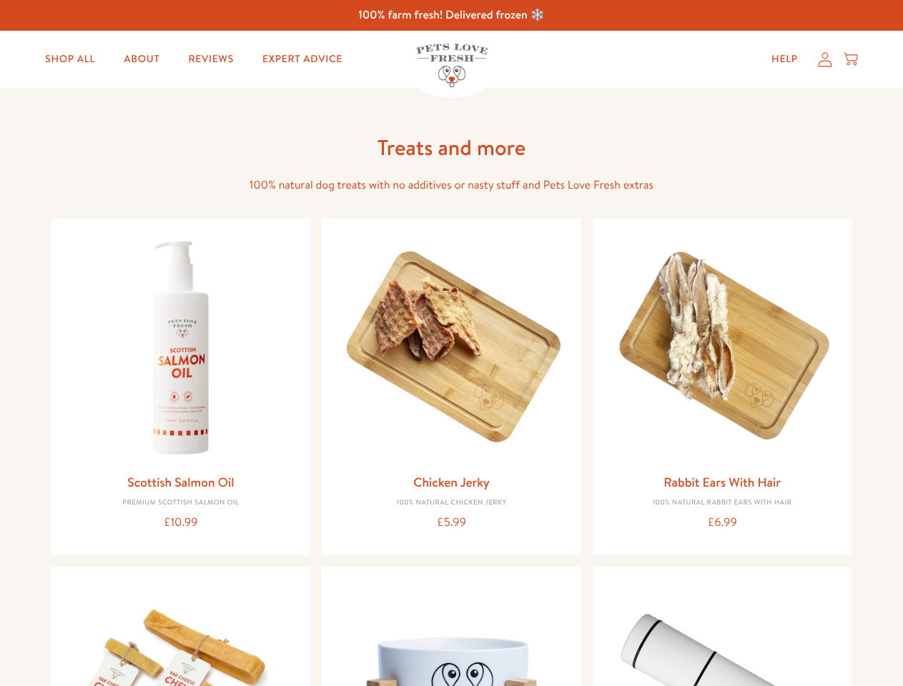 The image size is (903, 686). I want to click on span: 100% natural dog treats with no additives or nasty stuff and Pets Love Fresh extras, so click(451, 185).